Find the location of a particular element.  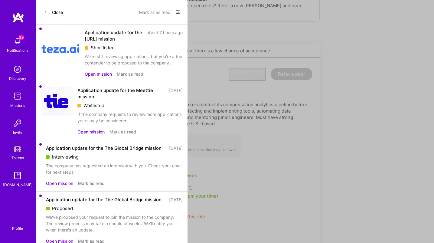

div: about 7 hours ago is located at coordinates (164, 36).